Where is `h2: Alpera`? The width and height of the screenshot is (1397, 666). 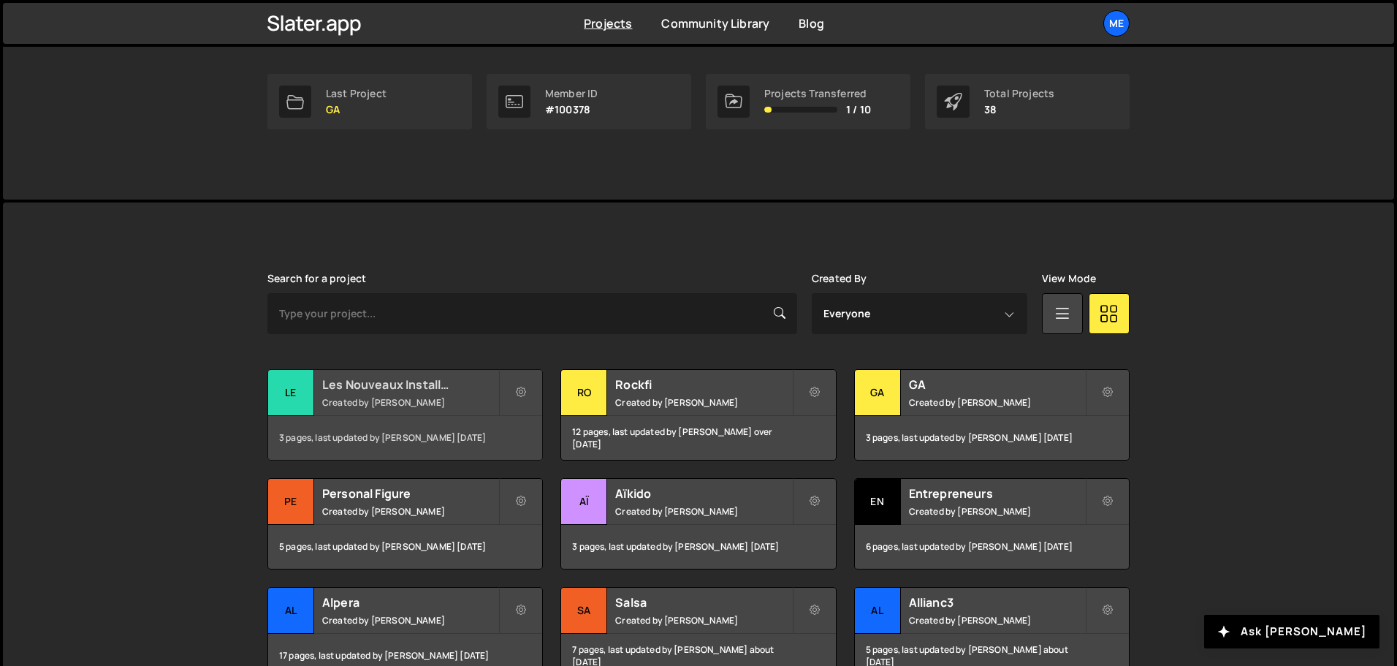
h2: Alpera is located at coordinates (410, 602).